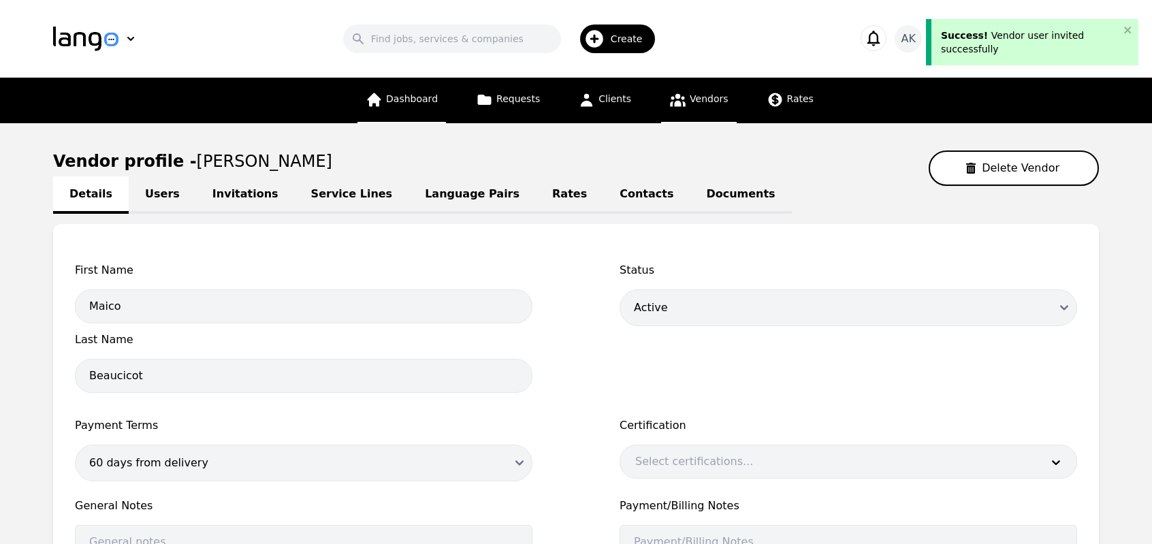 This screenshot has width=1152, height=544. What do you see at coordinates (304, 270) in the screenshot?
I see `span: First Name` at bounding box center [304, 270].